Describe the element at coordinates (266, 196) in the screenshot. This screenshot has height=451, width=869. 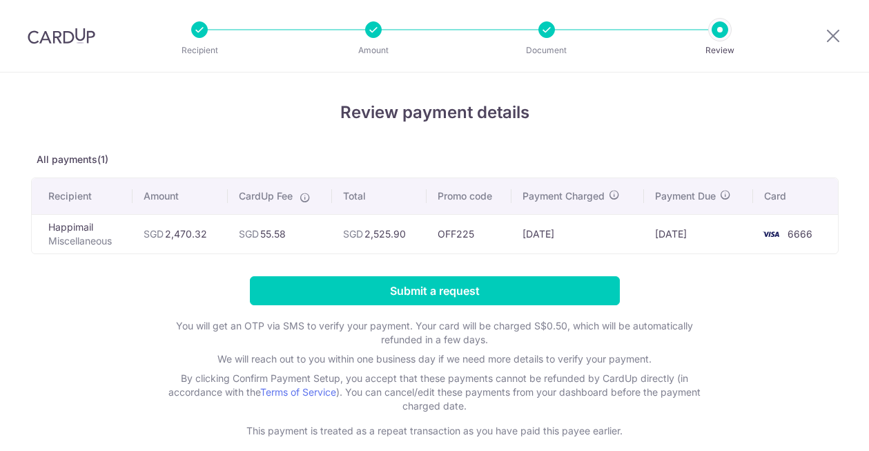
I see `span: CardUp Fee` at that location.